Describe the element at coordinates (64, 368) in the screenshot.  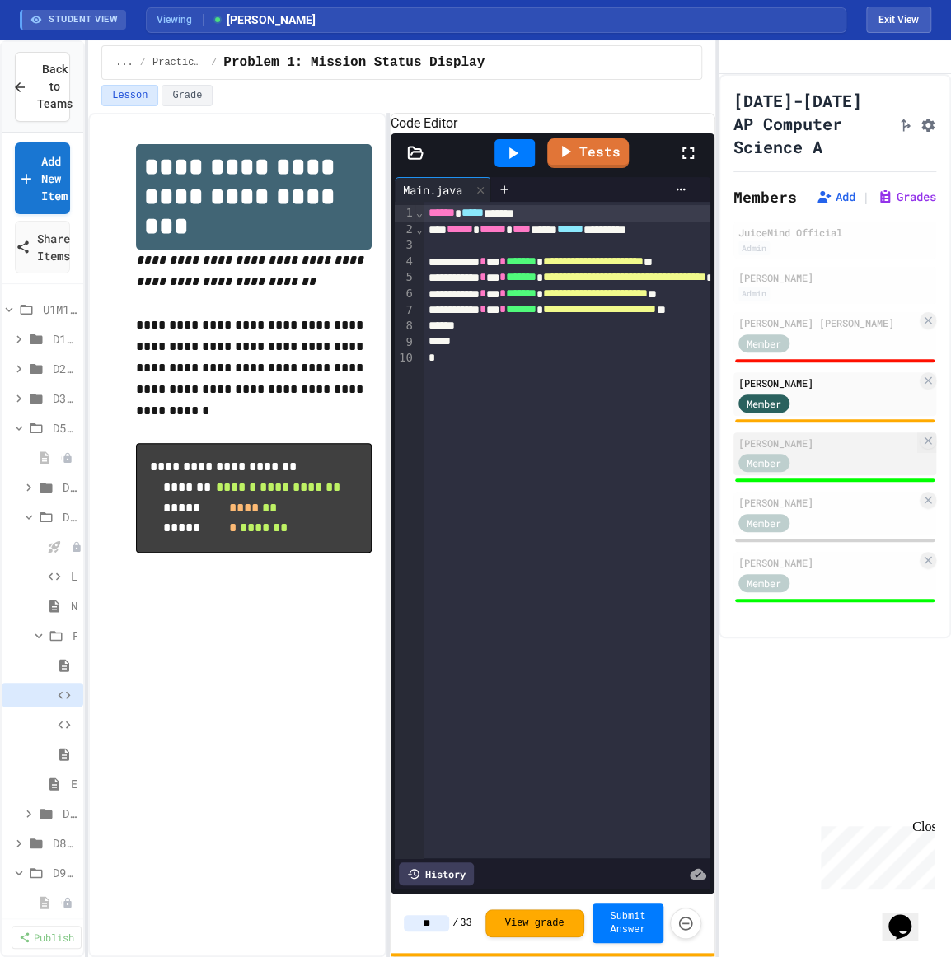
I see `span: D2: Output and Compiling Code` at that location.